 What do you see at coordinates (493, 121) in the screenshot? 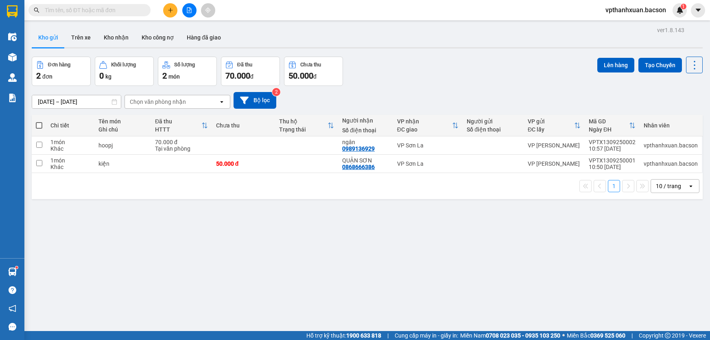
I see `div: Người gửi` at bounding box center [493, 121].